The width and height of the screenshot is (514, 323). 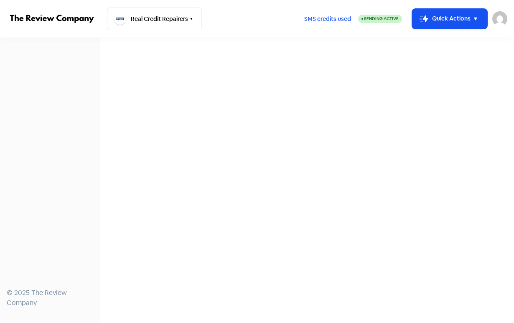 What do you see at coordinates (450, 19) in the screenshot?
I see `button: Quick Actions` at bounding box center [450, 19].